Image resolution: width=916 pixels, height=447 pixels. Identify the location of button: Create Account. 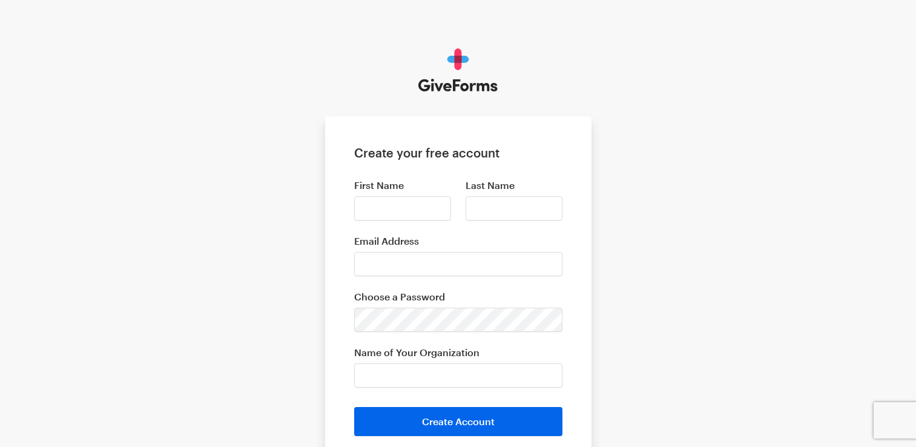
(458, 421).